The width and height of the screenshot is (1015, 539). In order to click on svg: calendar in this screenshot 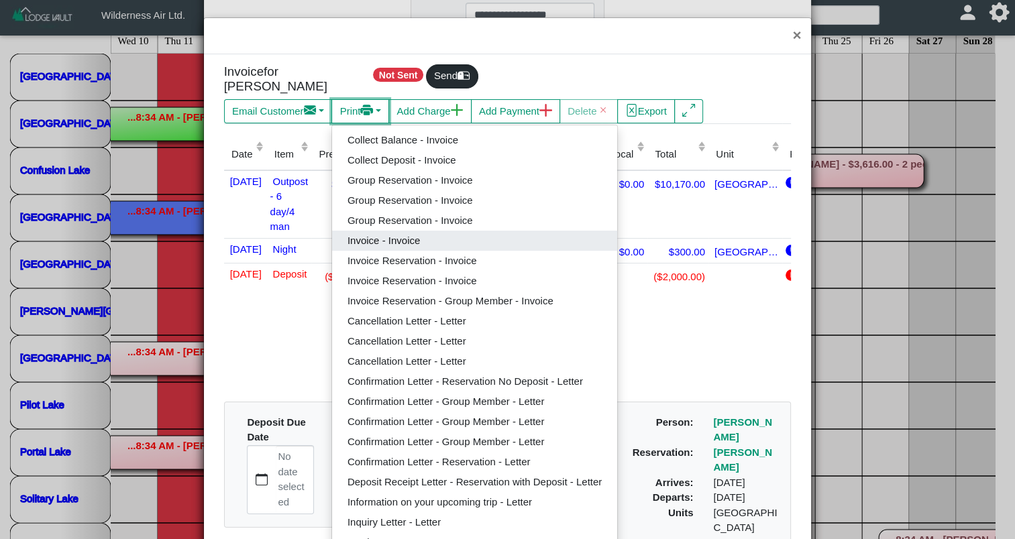, I will do `click(262, 479)`.